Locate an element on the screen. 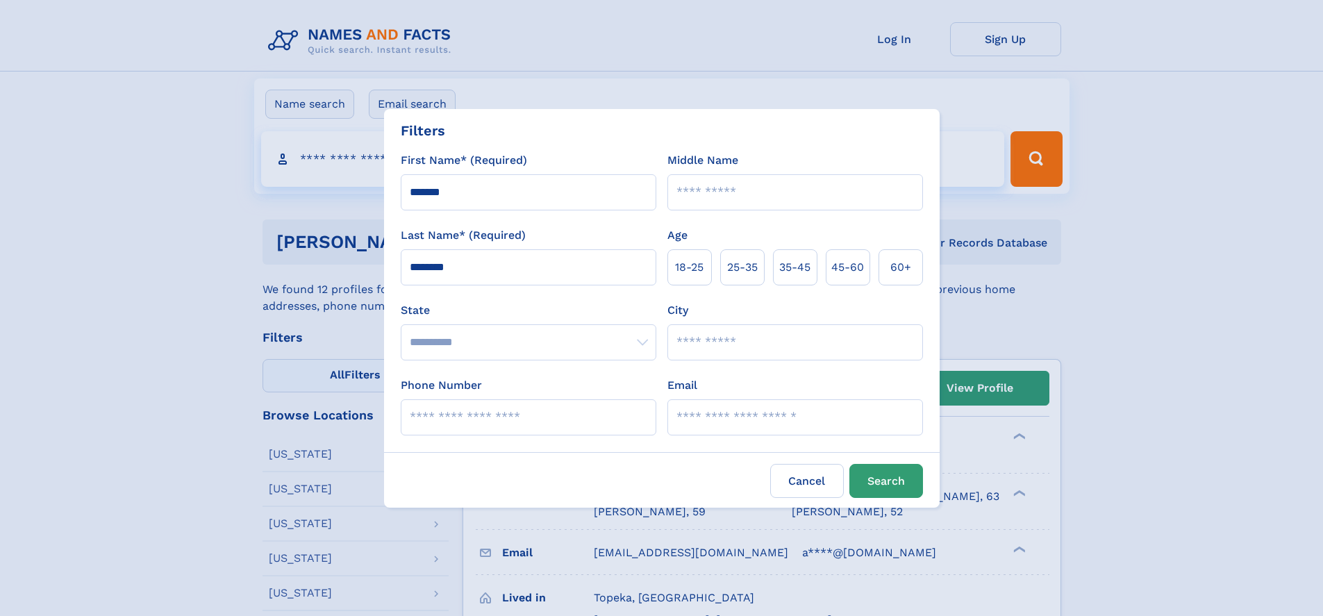  label: State is located at coordinates (528, 310).